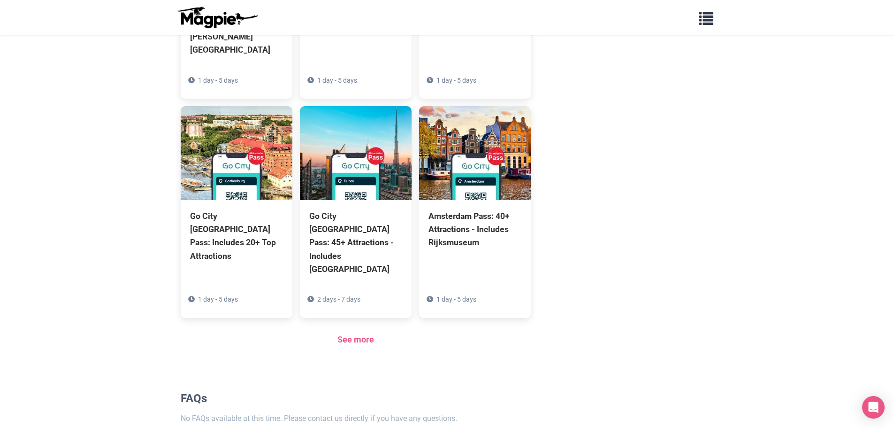 This screenshot has height=428, width=894. What do you see at coordinates (475, 153) in the screenshot?
I see `img: Amsterdam Pass: 40+ Attractions - Includes Rijksmuseum` at bounding box center [475, 153].